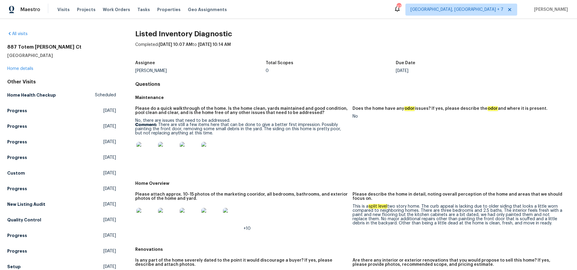  Describe the element at coordinates (14, 267) in the screenshot. I see `h5: Setup` at that location.